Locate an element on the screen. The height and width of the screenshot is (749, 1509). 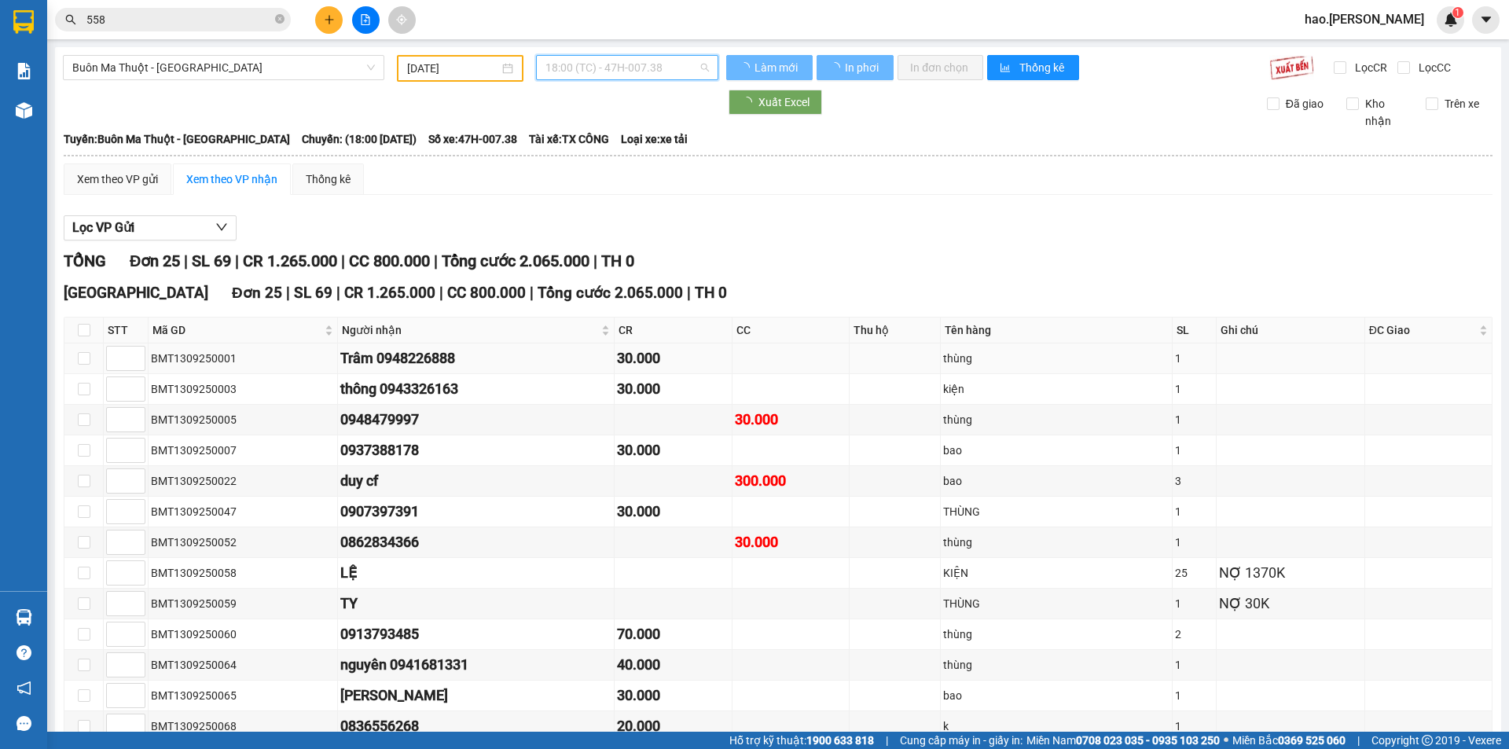
span: SL 69 is located at coordinates (211, 261).